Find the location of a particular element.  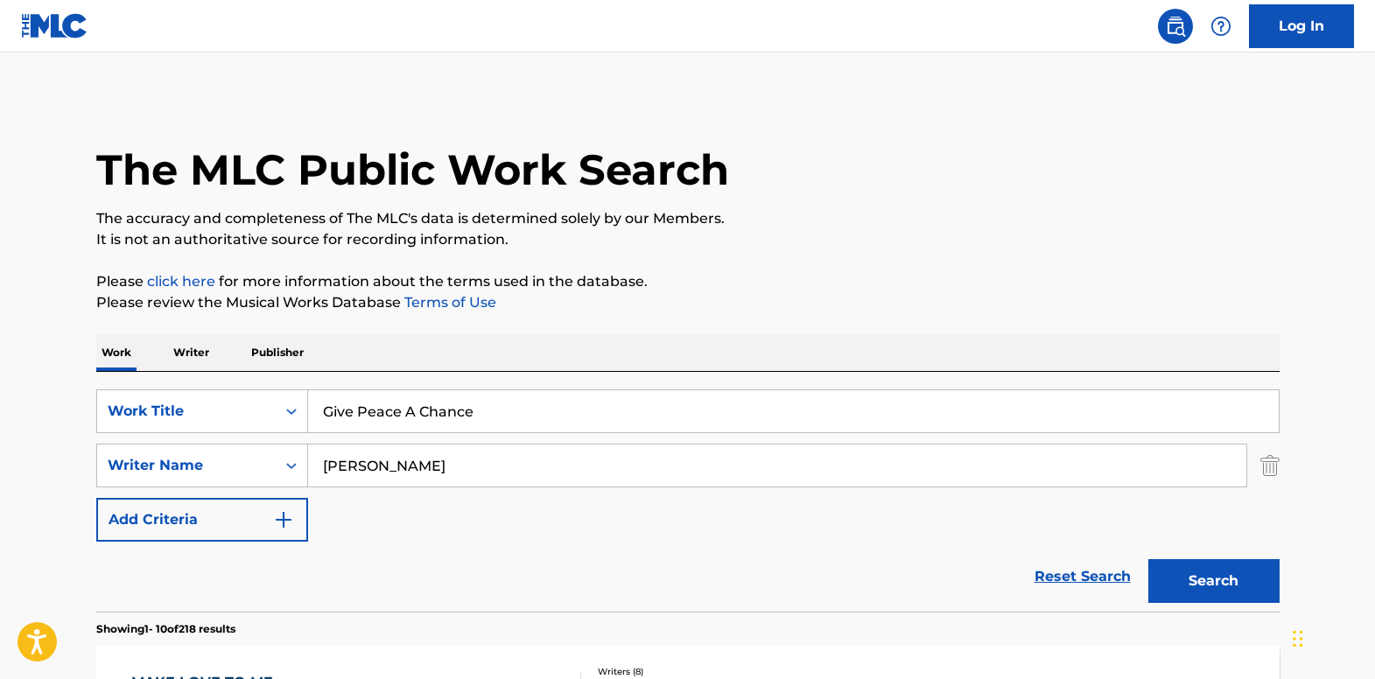

a: Public Search is located at coordinates (1176, 26).